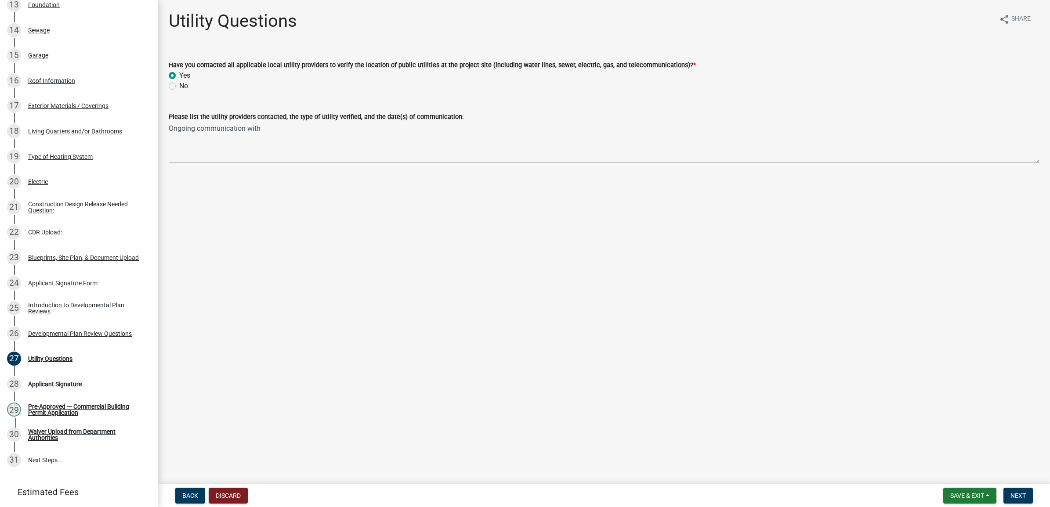 The height and width of the screenshot is (507, 1050). What do you see at coordinates (1018, 496) in the screenshot?
I see `span: Next` at bounding box center [1018, 496].